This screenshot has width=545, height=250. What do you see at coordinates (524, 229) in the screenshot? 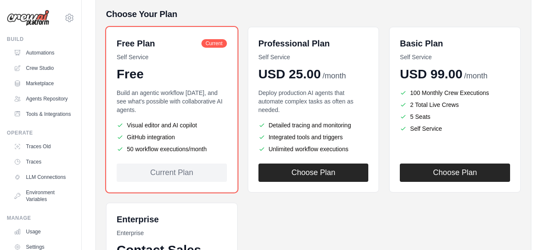
I see `div: Chat Widget` at bounding box center [524, 229].